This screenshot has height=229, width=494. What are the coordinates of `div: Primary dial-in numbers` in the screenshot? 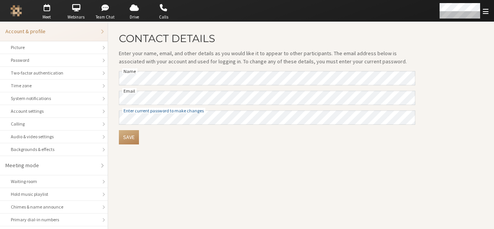 It's located at (54, 219).